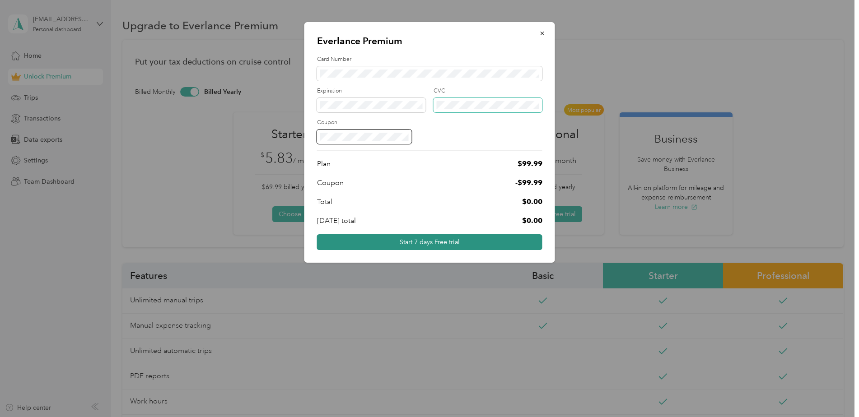 The height and width of the screenshot is (417, 859). What do you see at coordinates (429, 123) in the screenshot?
I see `label: Coupon` at bounding box center [429, 123].